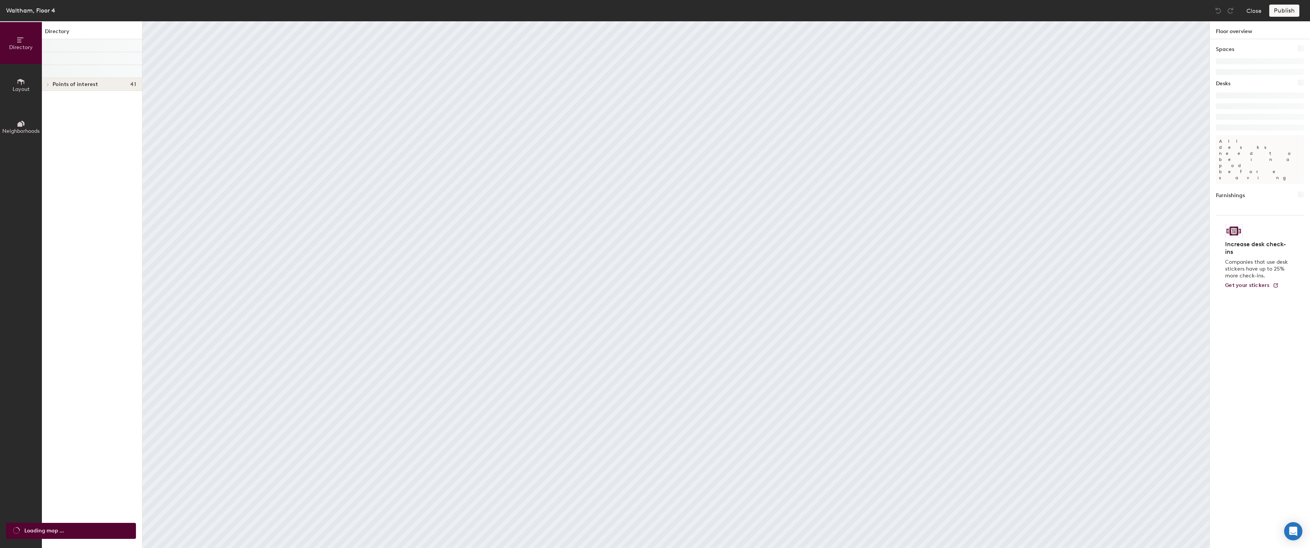  What do you see at coordinates (1234, 231) in the screenshot?
I see `img: Sticker logo` at bounding box center [1234, 231].